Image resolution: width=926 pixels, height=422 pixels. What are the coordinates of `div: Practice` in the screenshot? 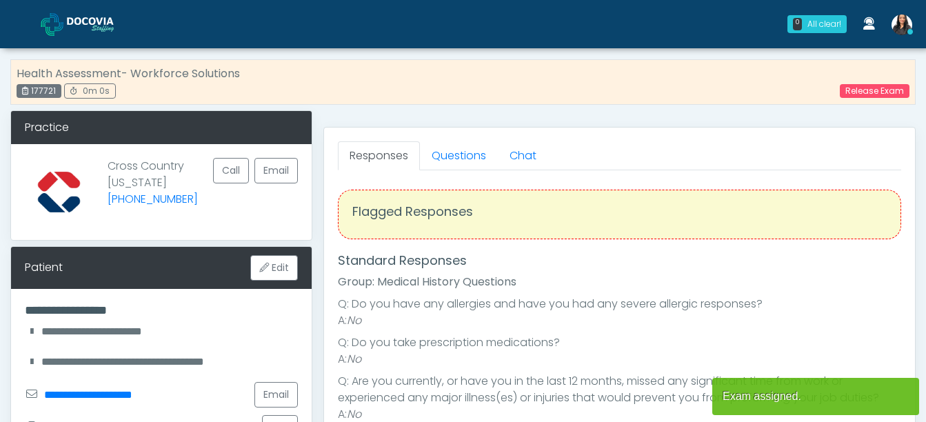 It's located at (161, 128).